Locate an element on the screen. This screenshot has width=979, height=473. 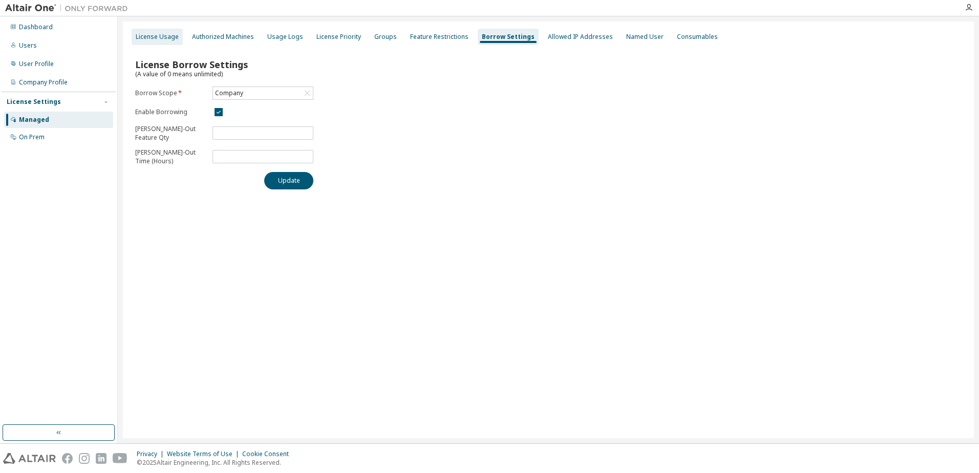
div: On Prem is located at coordinates (32, 137).